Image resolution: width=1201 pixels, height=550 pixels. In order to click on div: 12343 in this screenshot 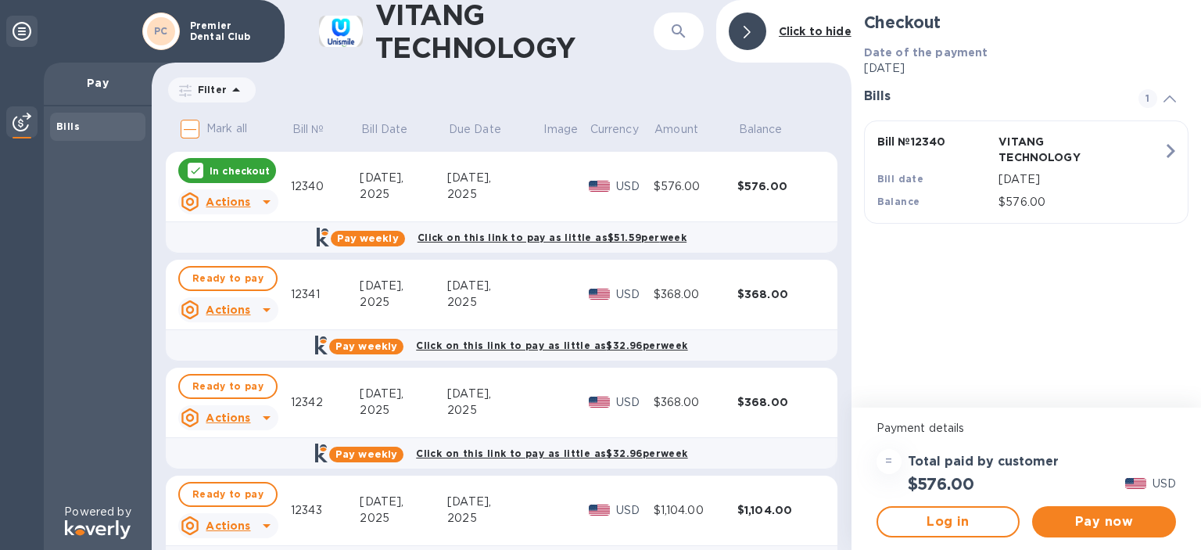, I will do `click(325, 510)`.